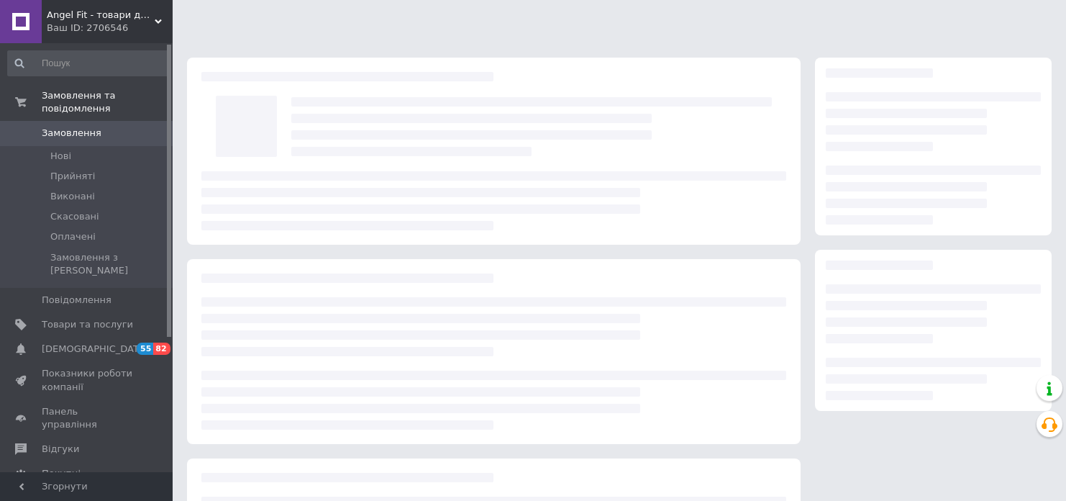 The image size is (1066, 501). Describe the element at coordinates (161, 348) in the screenshot. I see `span: 82` at that location.